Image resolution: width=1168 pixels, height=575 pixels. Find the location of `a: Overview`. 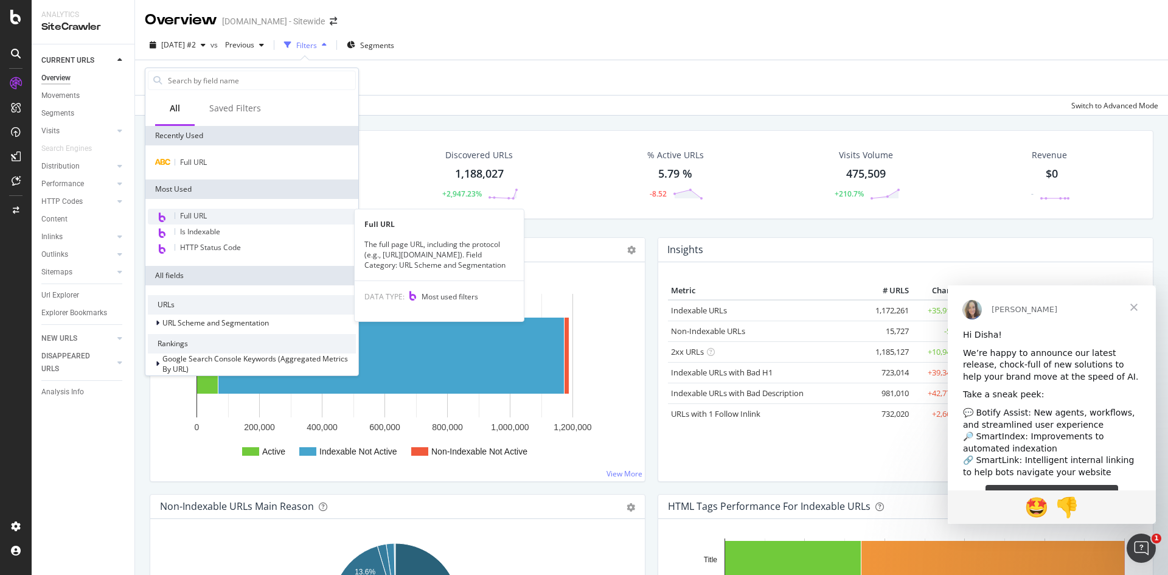

a: Overview is located at coordinates (83, 78).